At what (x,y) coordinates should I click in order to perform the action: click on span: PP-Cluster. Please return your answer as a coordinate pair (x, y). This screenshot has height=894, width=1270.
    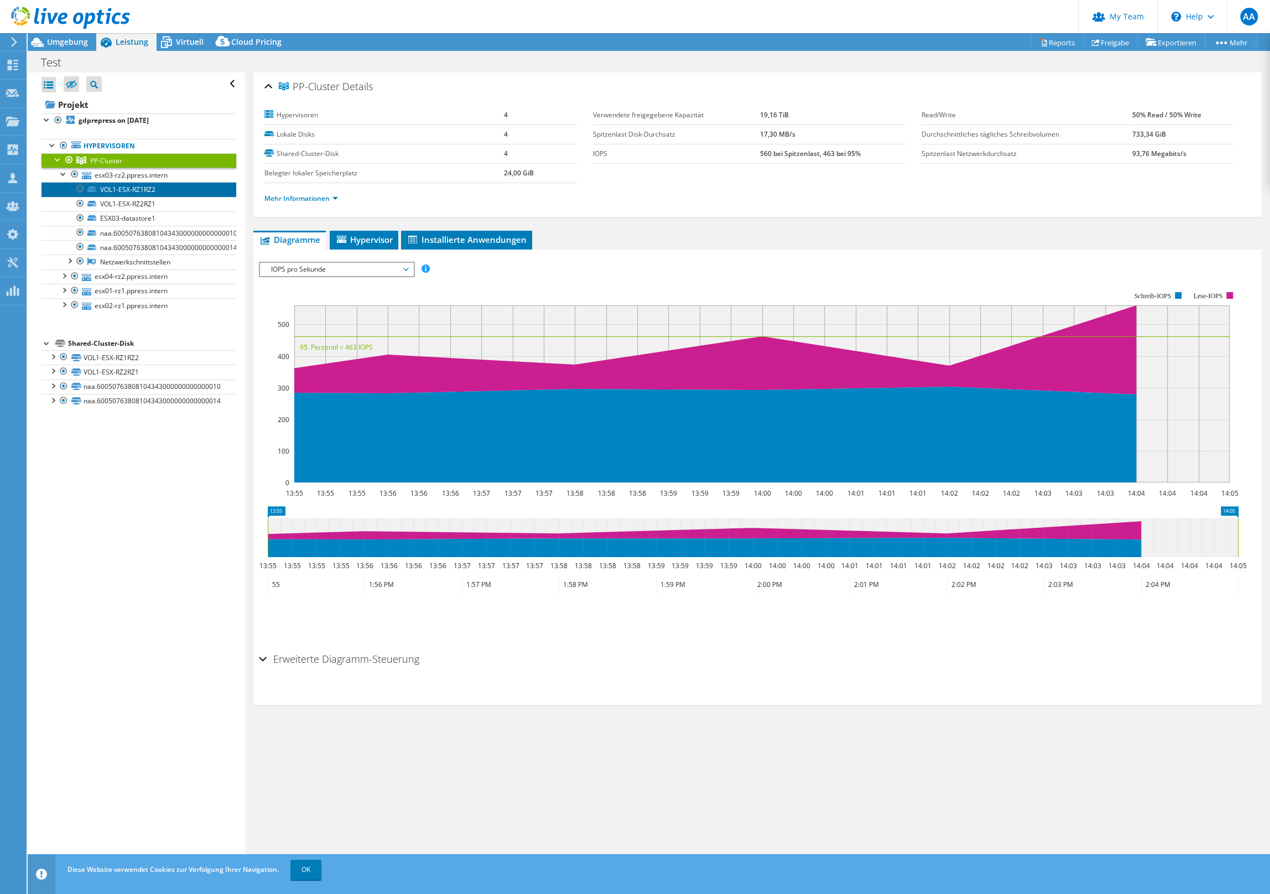
    Looking at the image, I should click on (309, 87).